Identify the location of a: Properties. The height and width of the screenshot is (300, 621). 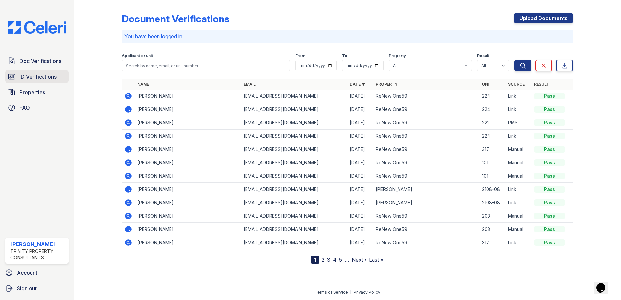
(37, 92).